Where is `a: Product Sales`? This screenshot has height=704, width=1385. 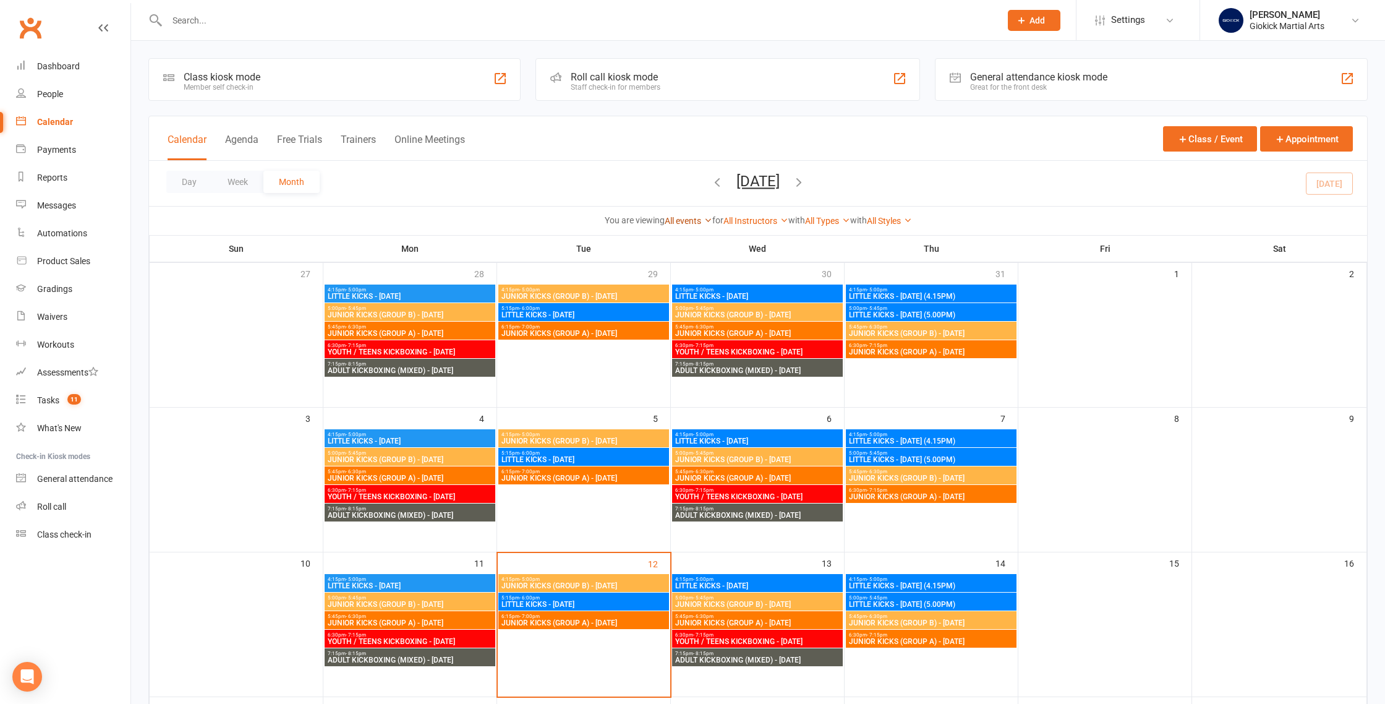 a: Product Sales is located at coordinates (73, 261).